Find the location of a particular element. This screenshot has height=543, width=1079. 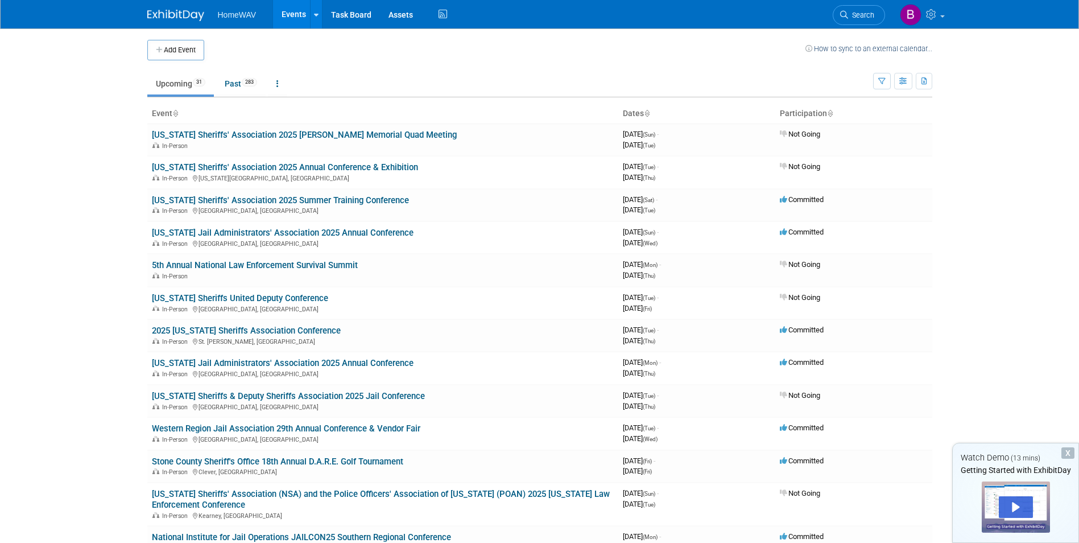

div: Play is located at coordinates (1016, 507).